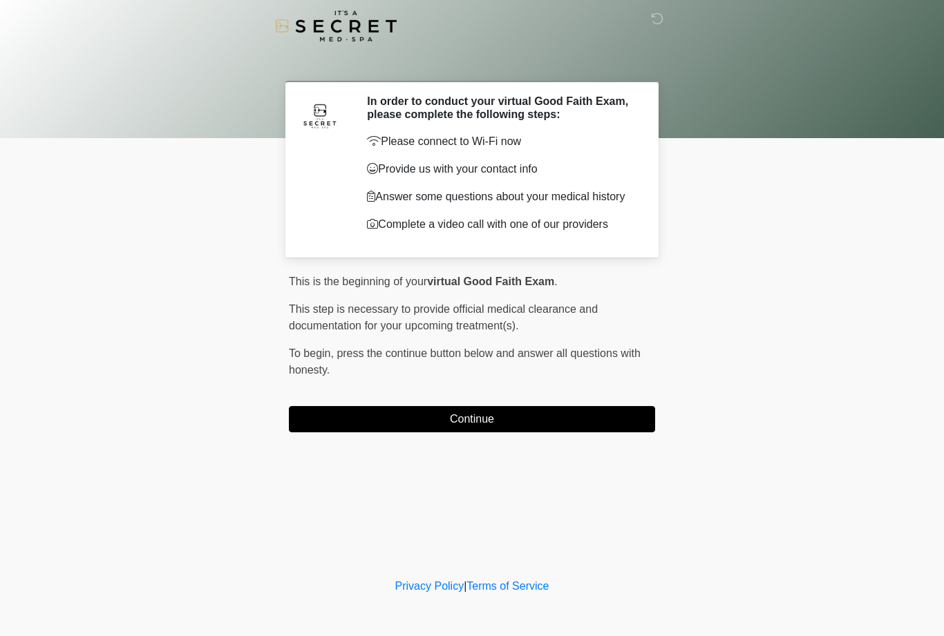 The image size is (944, 636). I want to click on strong: virtual Good Faith Exam, so click(491, 281).